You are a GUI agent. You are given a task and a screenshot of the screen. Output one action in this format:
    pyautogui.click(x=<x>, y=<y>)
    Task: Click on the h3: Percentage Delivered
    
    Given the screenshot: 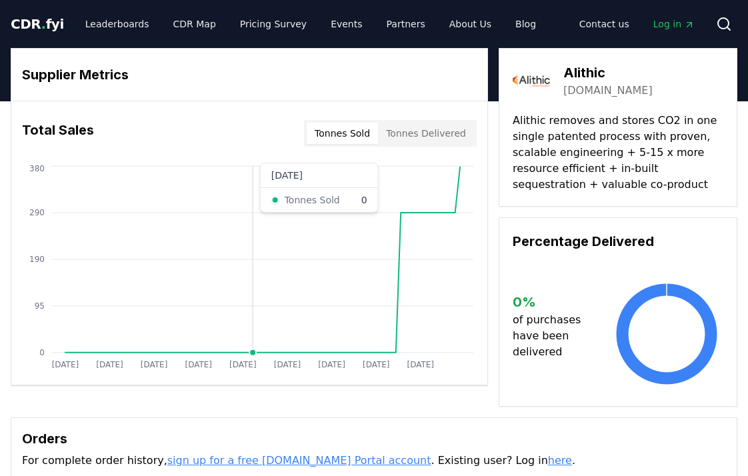 What is the action you would take?
    pyautogui.click(x=618, y=241)
    